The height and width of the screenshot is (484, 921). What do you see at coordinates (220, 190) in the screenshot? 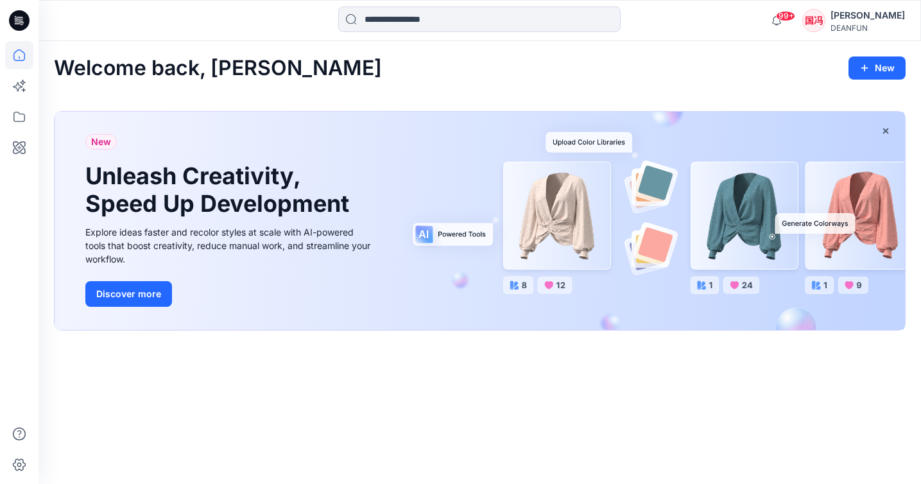
I see `h1: Unleash Creativity, Speed Up Development` at bounding box center [220, 190].